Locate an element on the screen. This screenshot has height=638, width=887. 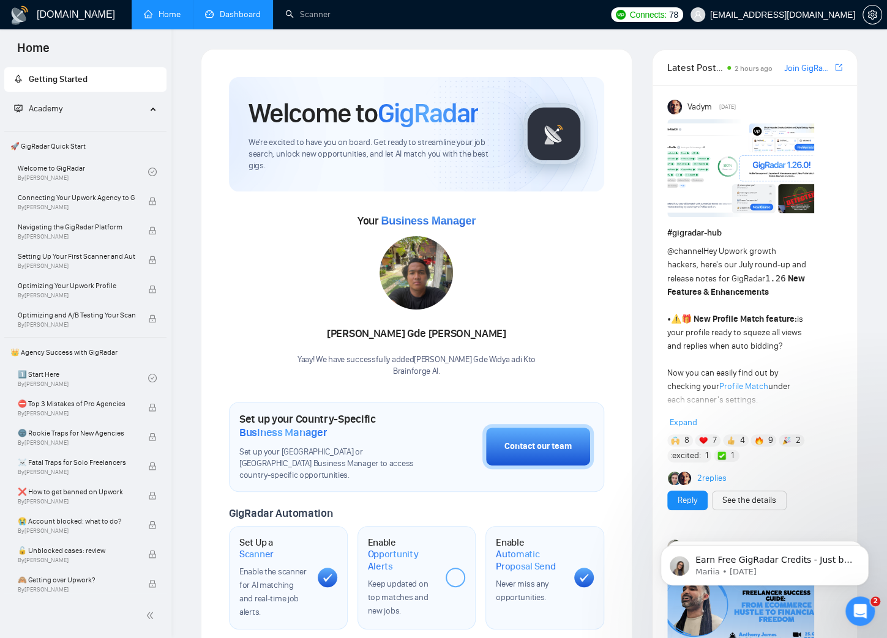
button: setting is located at coordinates (872, 15).